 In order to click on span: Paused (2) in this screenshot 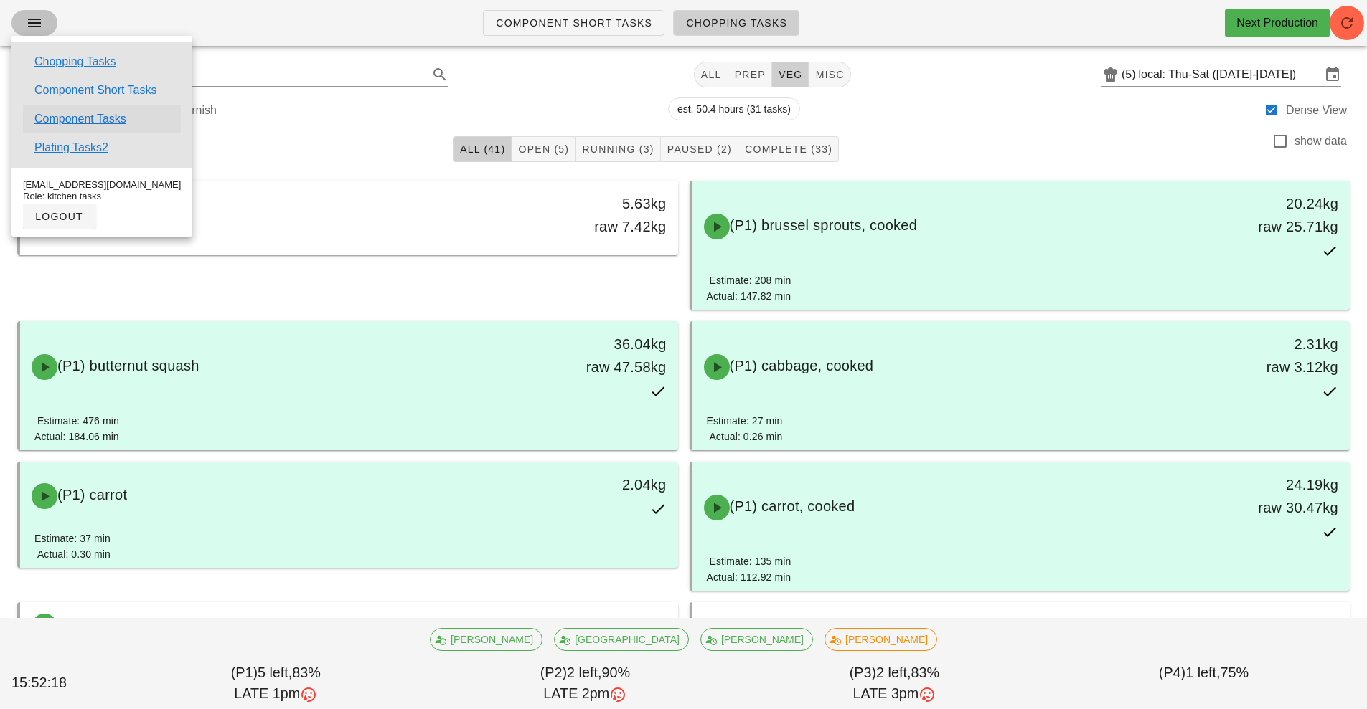, I will do `click(699, 149)`.